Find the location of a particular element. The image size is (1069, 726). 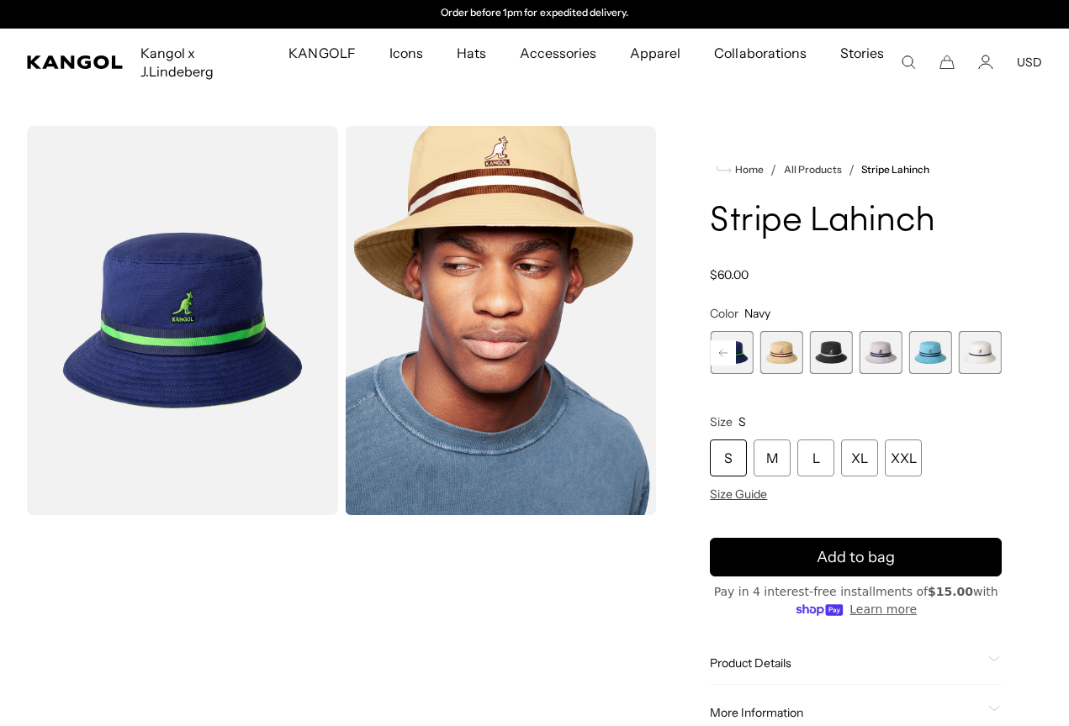

span: S is located at coordinates (742, 422).